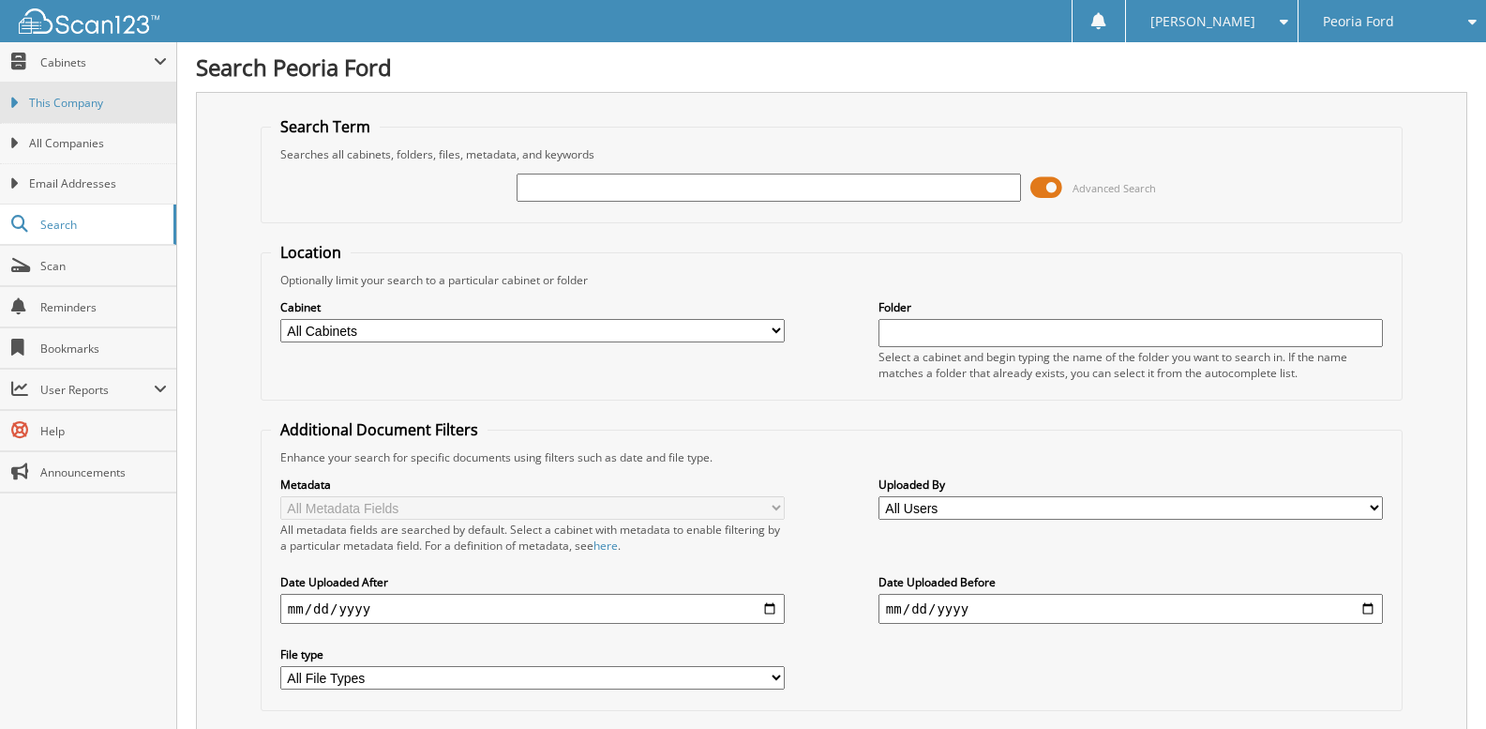 The height and width of the screenshot is (729, 1486). I want to click on label: File type, so click(533, 654).